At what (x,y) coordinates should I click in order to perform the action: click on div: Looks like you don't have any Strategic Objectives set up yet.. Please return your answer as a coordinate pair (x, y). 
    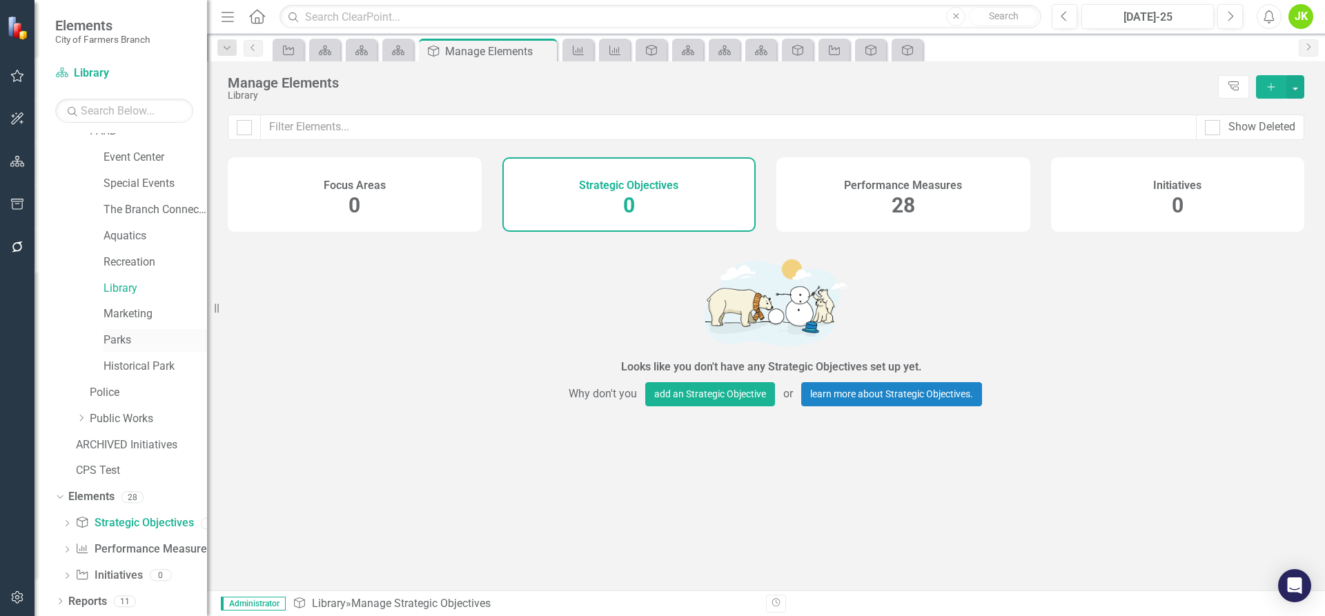
    Looking at the image, I should click on (771, 367).